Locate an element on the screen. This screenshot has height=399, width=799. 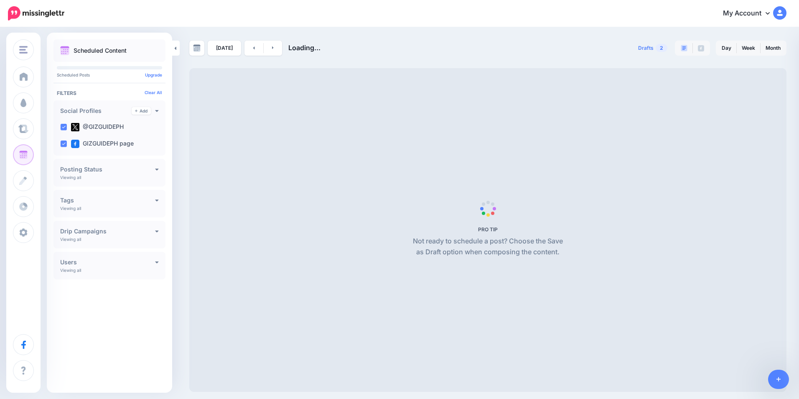
h4: Social Profiles is located at coordinates (96, 111).